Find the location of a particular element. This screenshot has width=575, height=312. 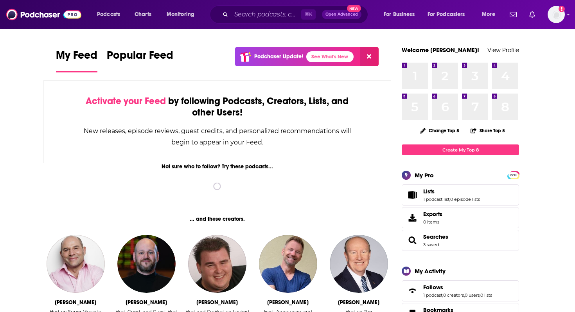

button: Show profile menu is located at coordinates (556, 14).